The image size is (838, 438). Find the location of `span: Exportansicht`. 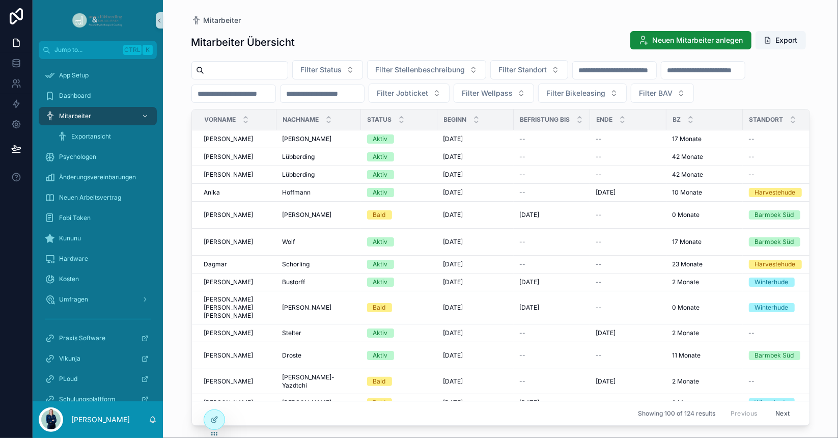

span: Exportansicht is located at coordinates (91, 136).